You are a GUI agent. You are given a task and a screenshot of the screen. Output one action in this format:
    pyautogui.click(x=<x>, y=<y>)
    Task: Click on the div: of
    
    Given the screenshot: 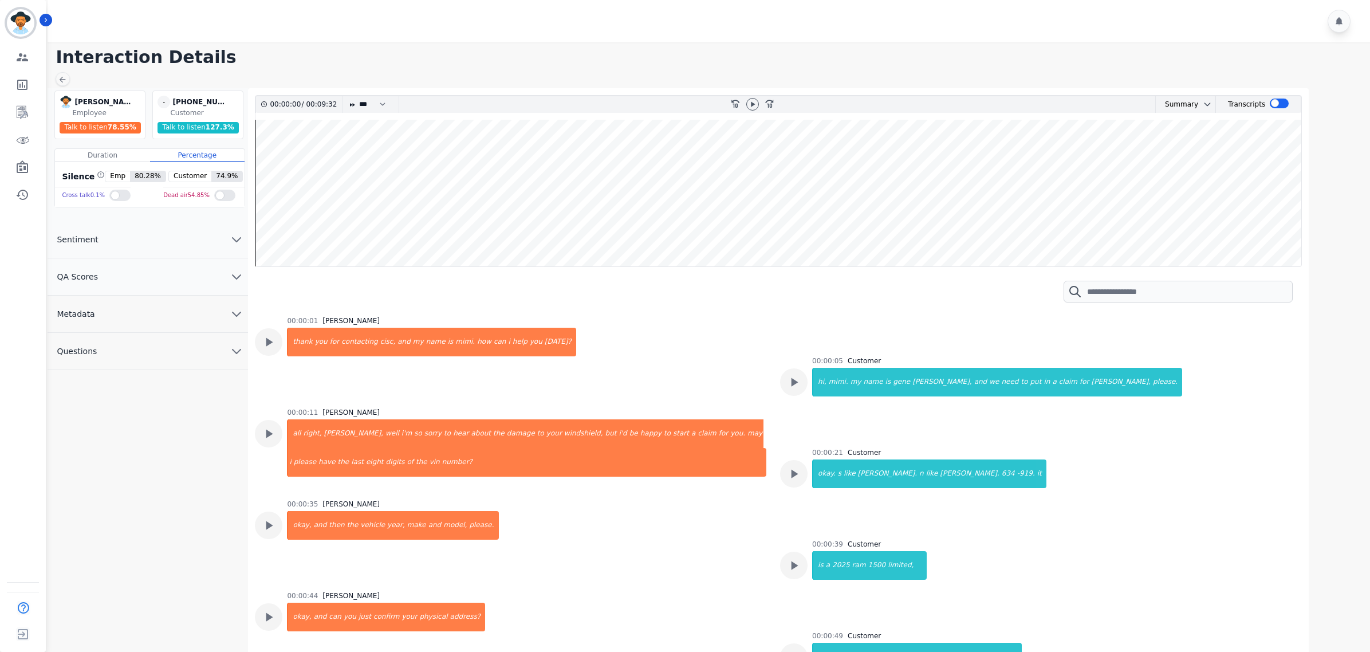 What is the action you would take?
    pyautogui.click(x=410, y=462)
    